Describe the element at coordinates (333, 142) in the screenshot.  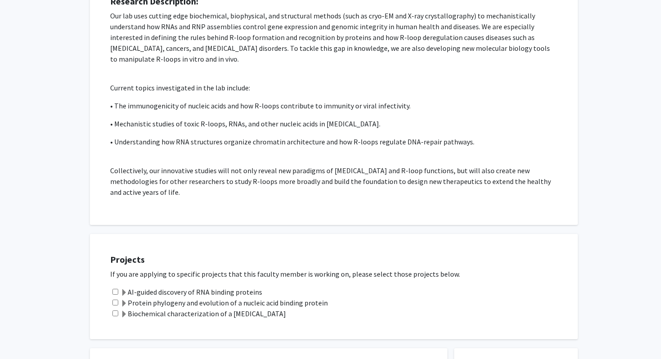
I see `p: • Understanding how RNA structures organize chromatin architecture and how R-loops regulate DNA-r...` at that location.